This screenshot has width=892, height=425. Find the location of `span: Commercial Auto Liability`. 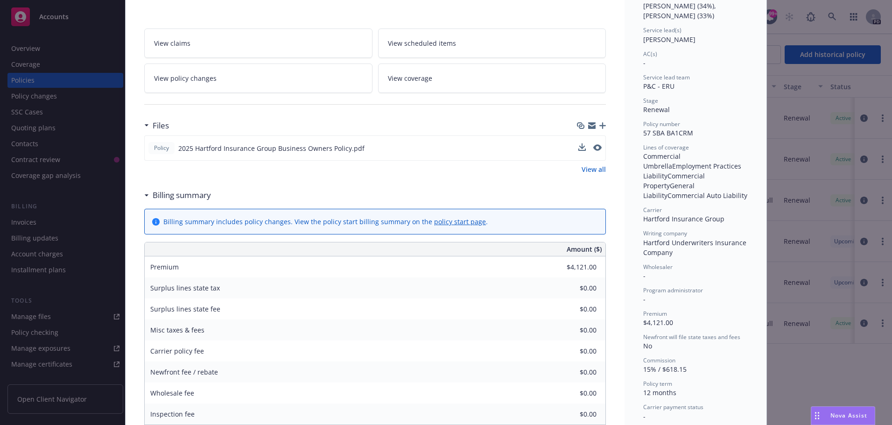

span: Commercial Auto Liability is located at coordinates (707, 195).